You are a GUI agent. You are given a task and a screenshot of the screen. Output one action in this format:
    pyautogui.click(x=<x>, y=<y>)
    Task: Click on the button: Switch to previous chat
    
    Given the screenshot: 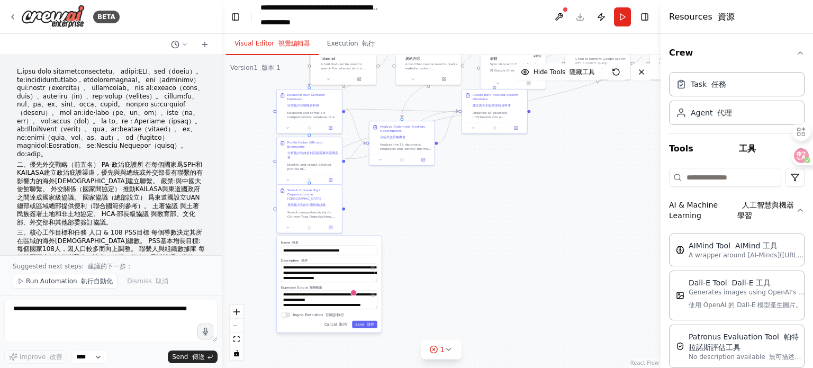 What is the action you would take?
    pyautogui.click(x=179, y=44)
    